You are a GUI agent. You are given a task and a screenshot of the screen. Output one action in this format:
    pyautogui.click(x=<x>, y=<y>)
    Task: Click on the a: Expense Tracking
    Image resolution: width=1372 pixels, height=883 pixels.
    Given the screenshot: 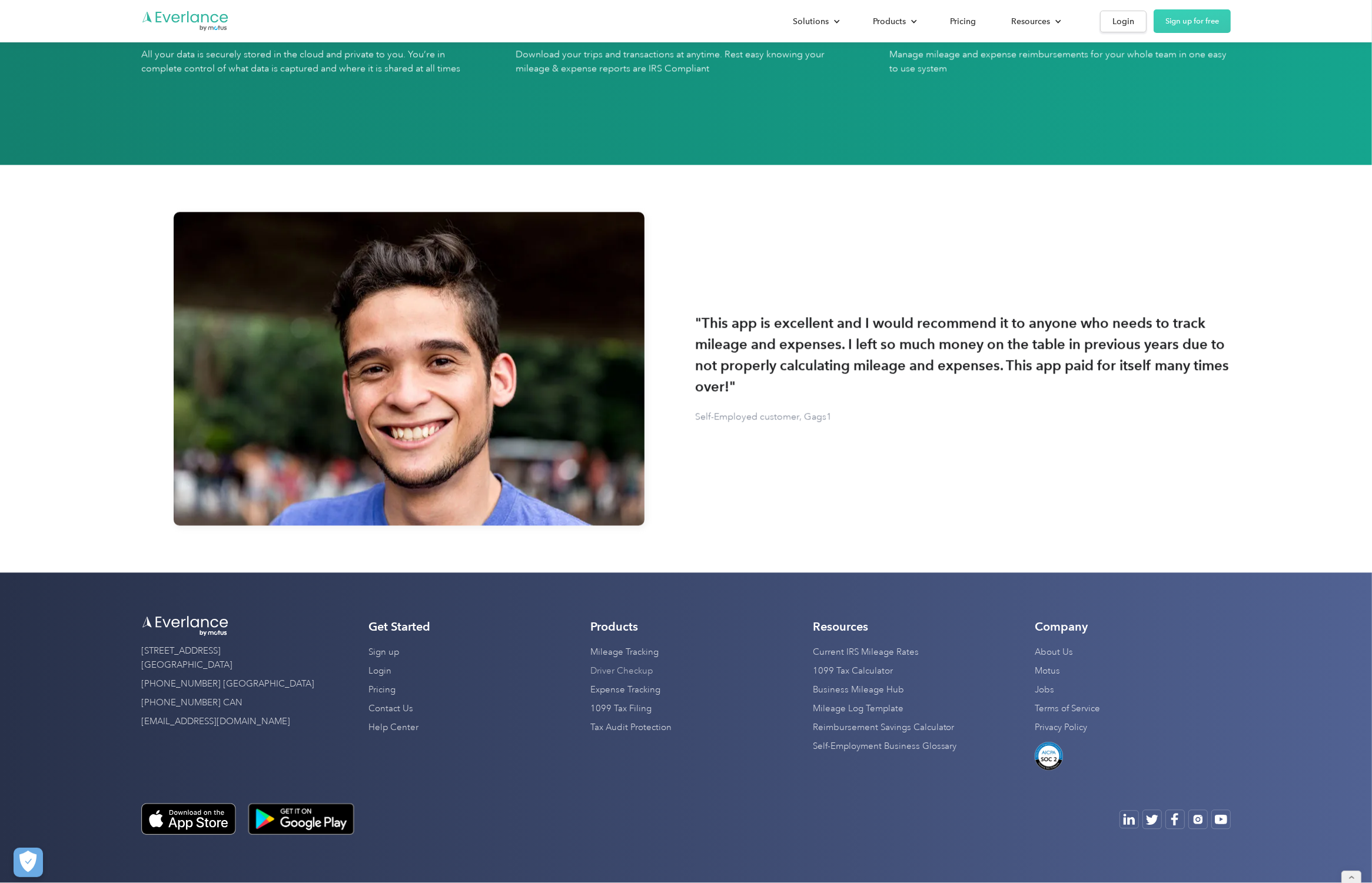 What is the action you would take?
    pyautogui.click(x=625, y=690)
    